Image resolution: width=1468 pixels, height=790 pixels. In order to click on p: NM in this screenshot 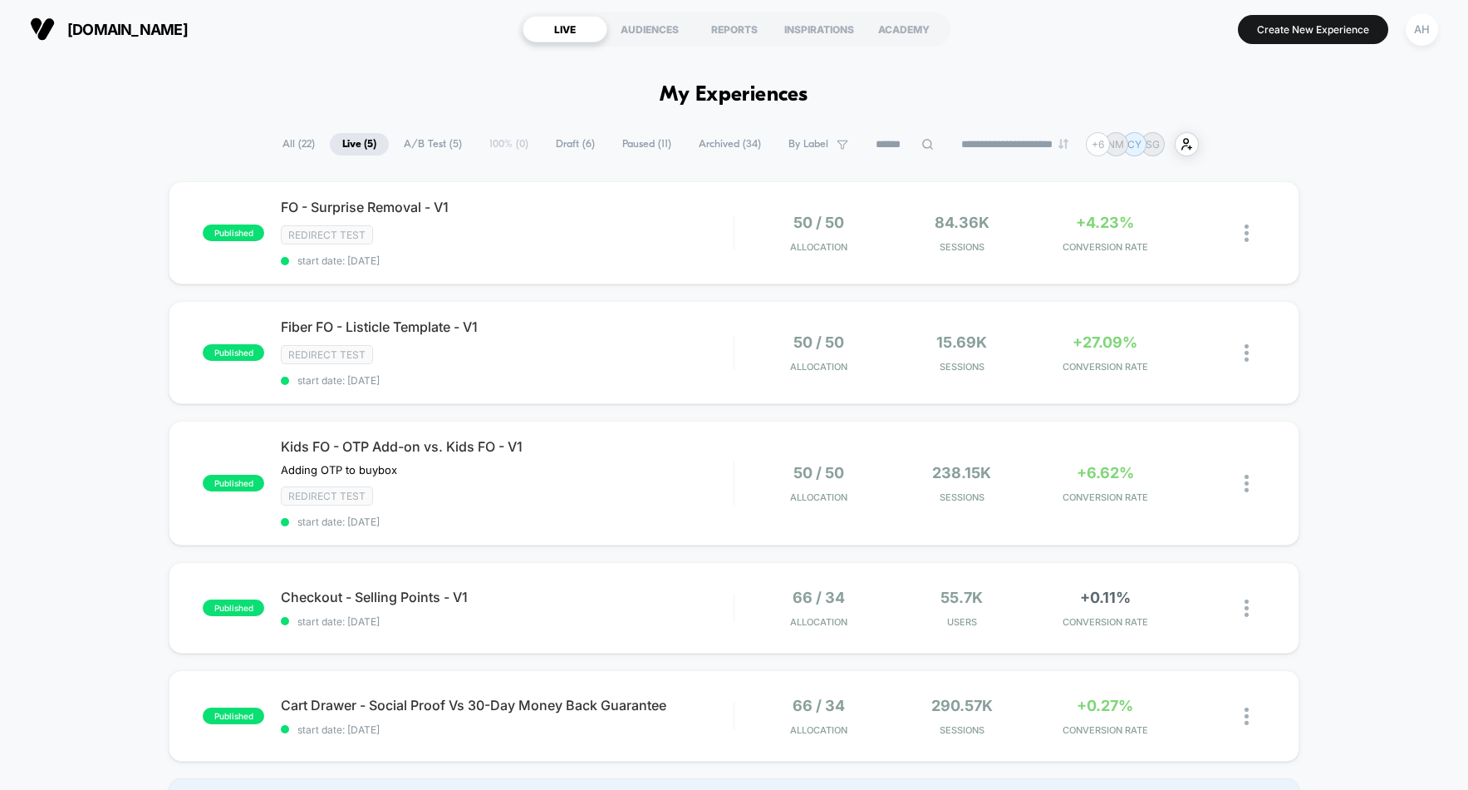, I will do `click(1116, 144)`.